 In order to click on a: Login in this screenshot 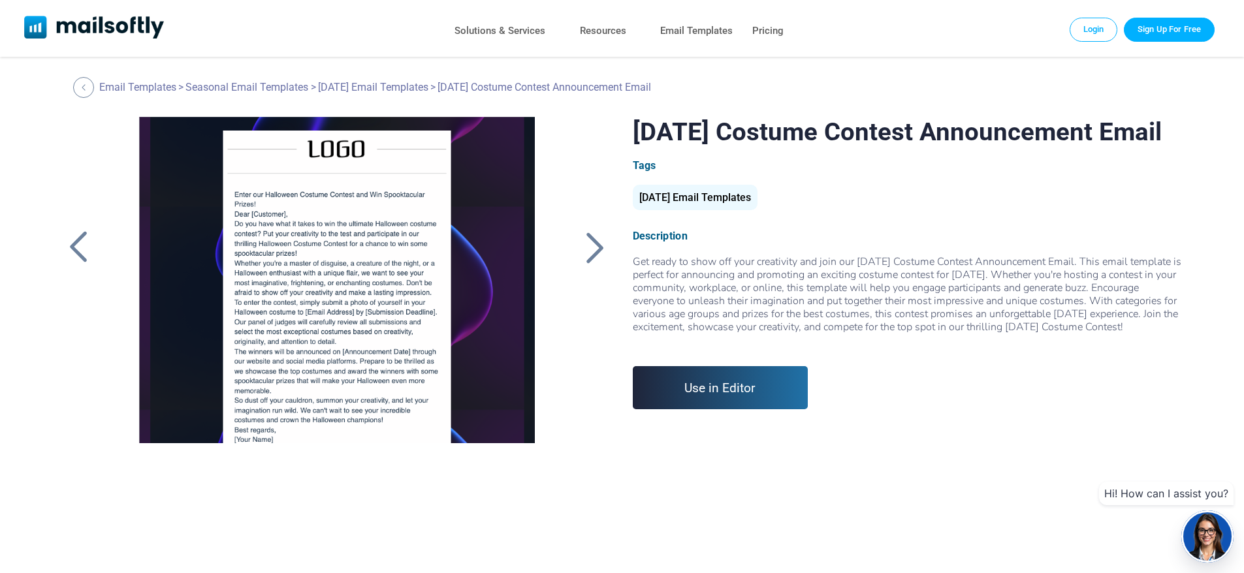, I will do `click(1093, 29)`.